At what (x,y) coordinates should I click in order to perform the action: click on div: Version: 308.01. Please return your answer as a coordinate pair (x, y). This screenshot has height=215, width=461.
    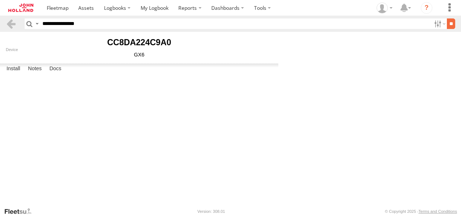
    Looking at the image, I should click on (211, 212).